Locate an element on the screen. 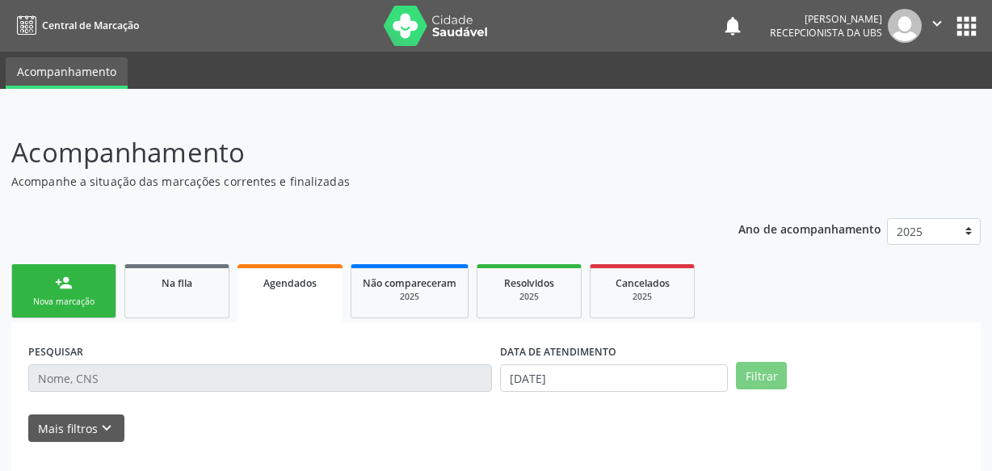 This screenshot has height=471, width=992. input: Nome, CNS is located at coordinates (260, 378).